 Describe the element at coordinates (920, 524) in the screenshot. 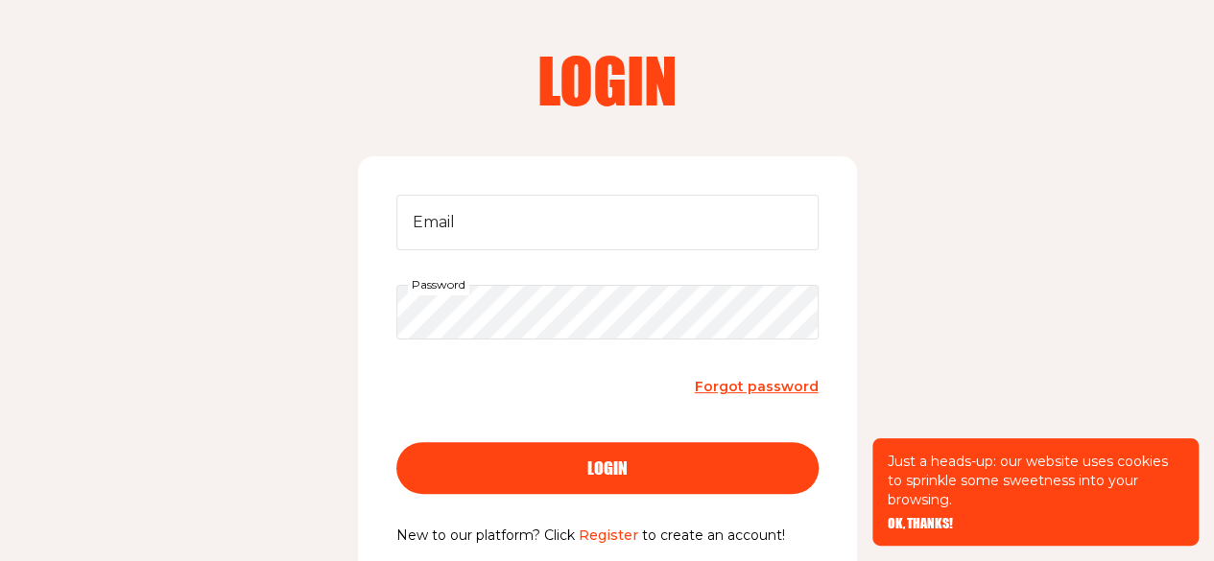

I see `span: OK, THANKS!` at that location.